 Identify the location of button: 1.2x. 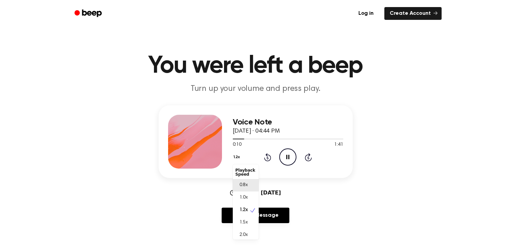
(237, 157).